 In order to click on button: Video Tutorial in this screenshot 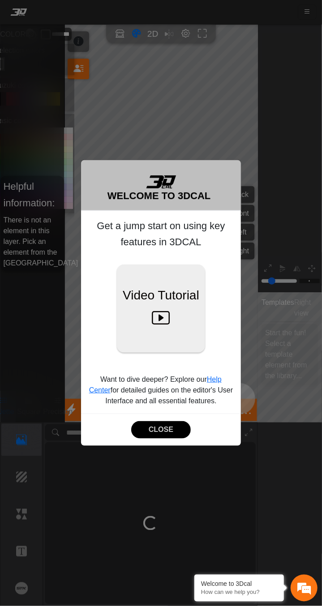, I will do `click(161, 309)`.